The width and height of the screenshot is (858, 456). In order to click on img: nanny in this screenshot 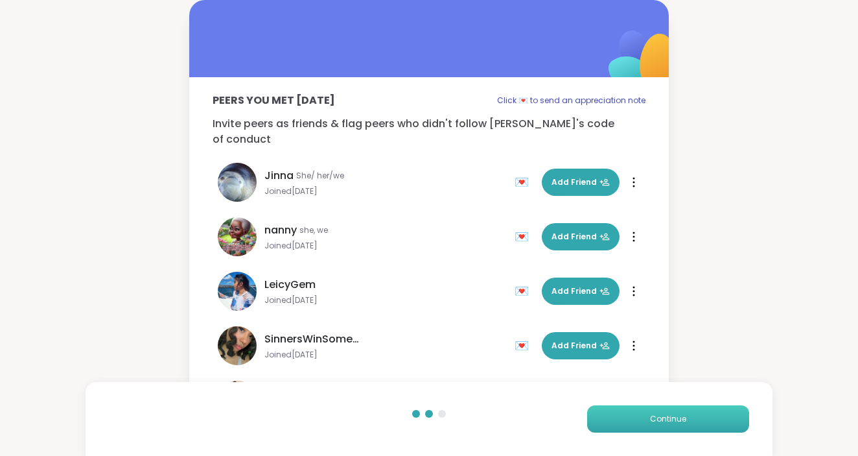, I will do `click(237, 237)`.